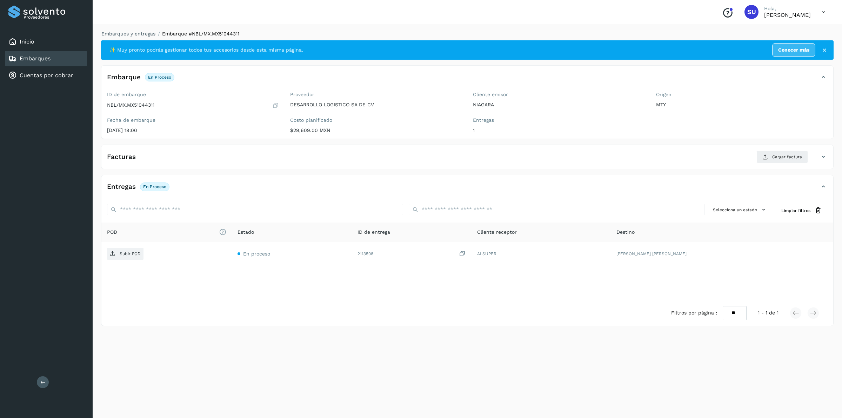 Image resolution: width=842 pixels, height=418 pixels. I want to click on p: 1, so click(559, 130).